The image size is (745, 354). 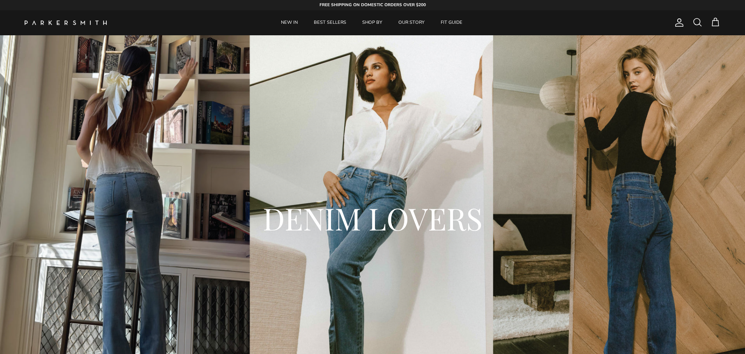 What do you see at coordinates (372, 218) in the screenshot?
I see `h2: DENIM LOVERS` at bounding box center [372, 218].